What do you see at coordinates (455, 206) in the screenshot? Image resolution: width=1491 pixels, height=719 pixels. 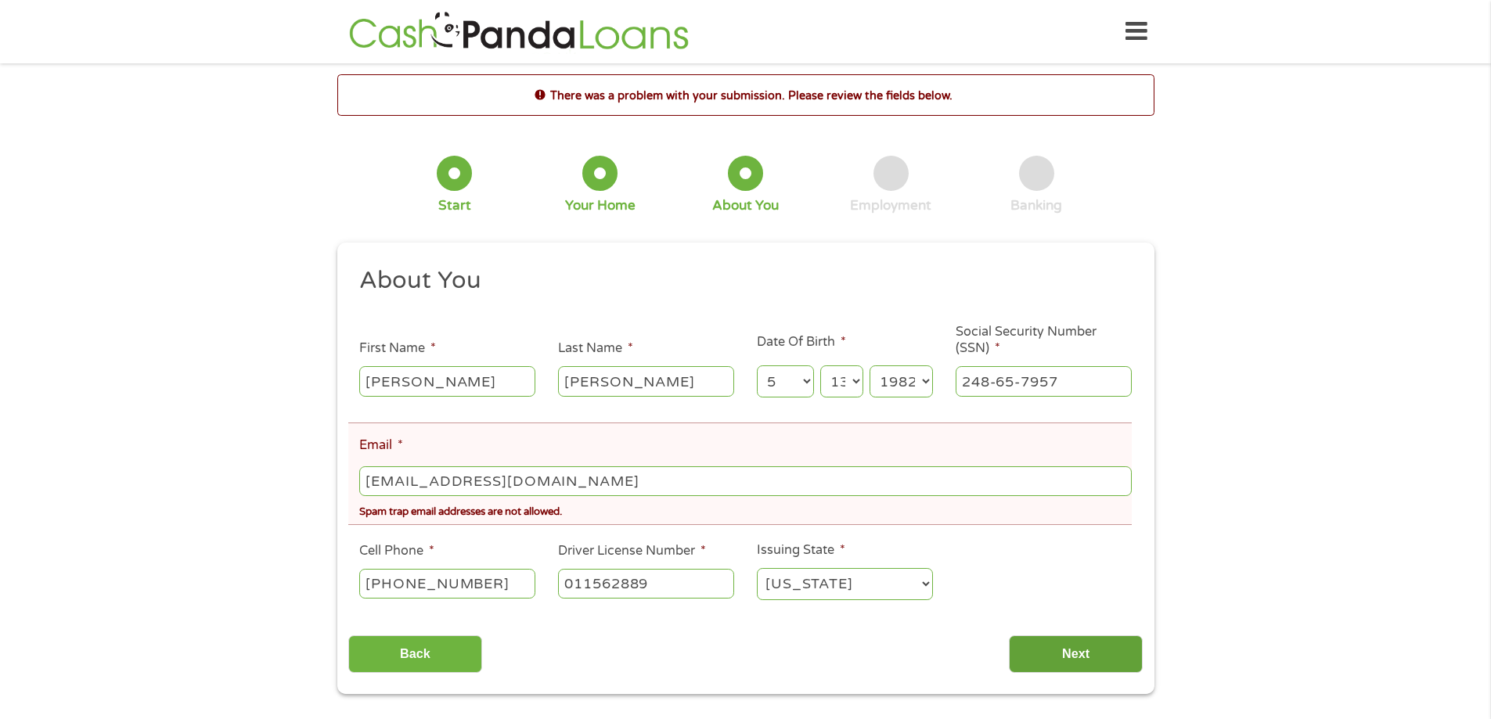 I see `div: Start` at bounding box center [455, 206].